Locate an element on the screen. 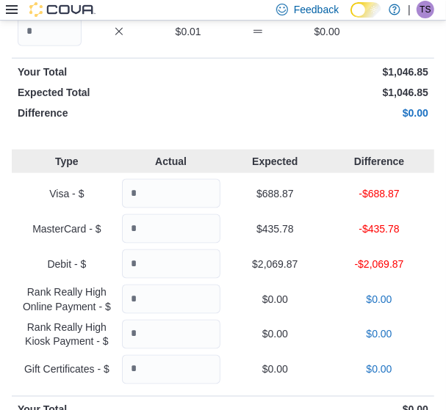 This screenshot has height=410, width=446. img: Cova is located at coordinates (62, 10).